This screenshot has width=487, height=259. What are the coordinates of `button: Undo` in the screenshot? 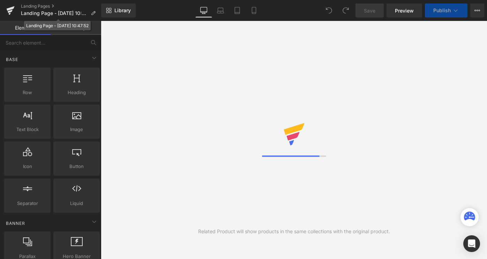 It's located at (329, 10).